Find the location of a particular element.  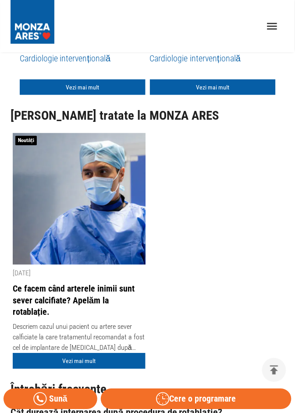

button: open drawer is located at coordinates (272, 26).